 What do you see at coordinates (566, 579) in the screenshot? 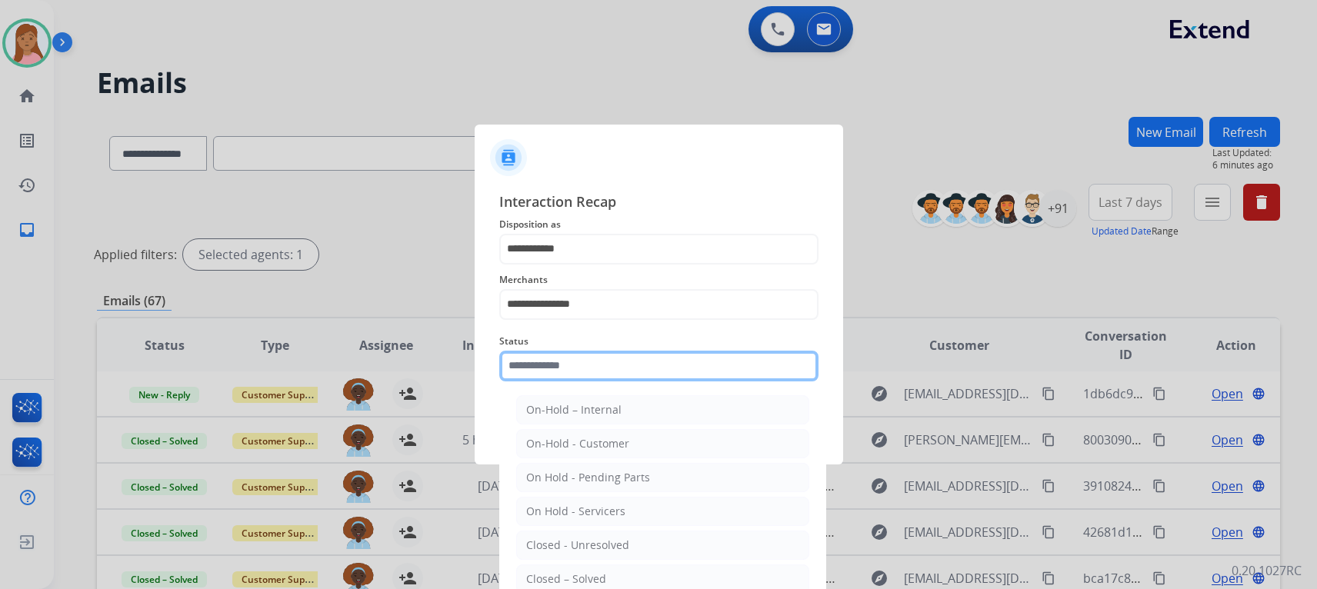
I see `div: Closed – Solved` at bounding box center [566, 579].